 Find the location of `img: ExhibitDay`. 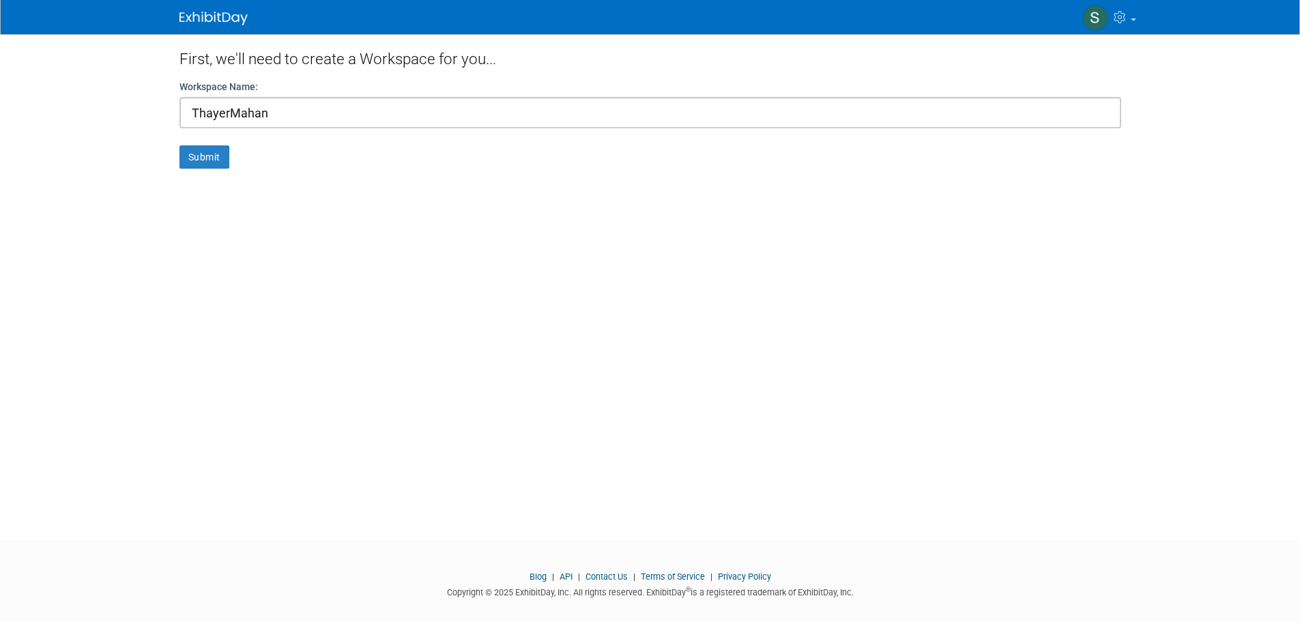

img: ExhibitDay is located at coordinates (214, 18).